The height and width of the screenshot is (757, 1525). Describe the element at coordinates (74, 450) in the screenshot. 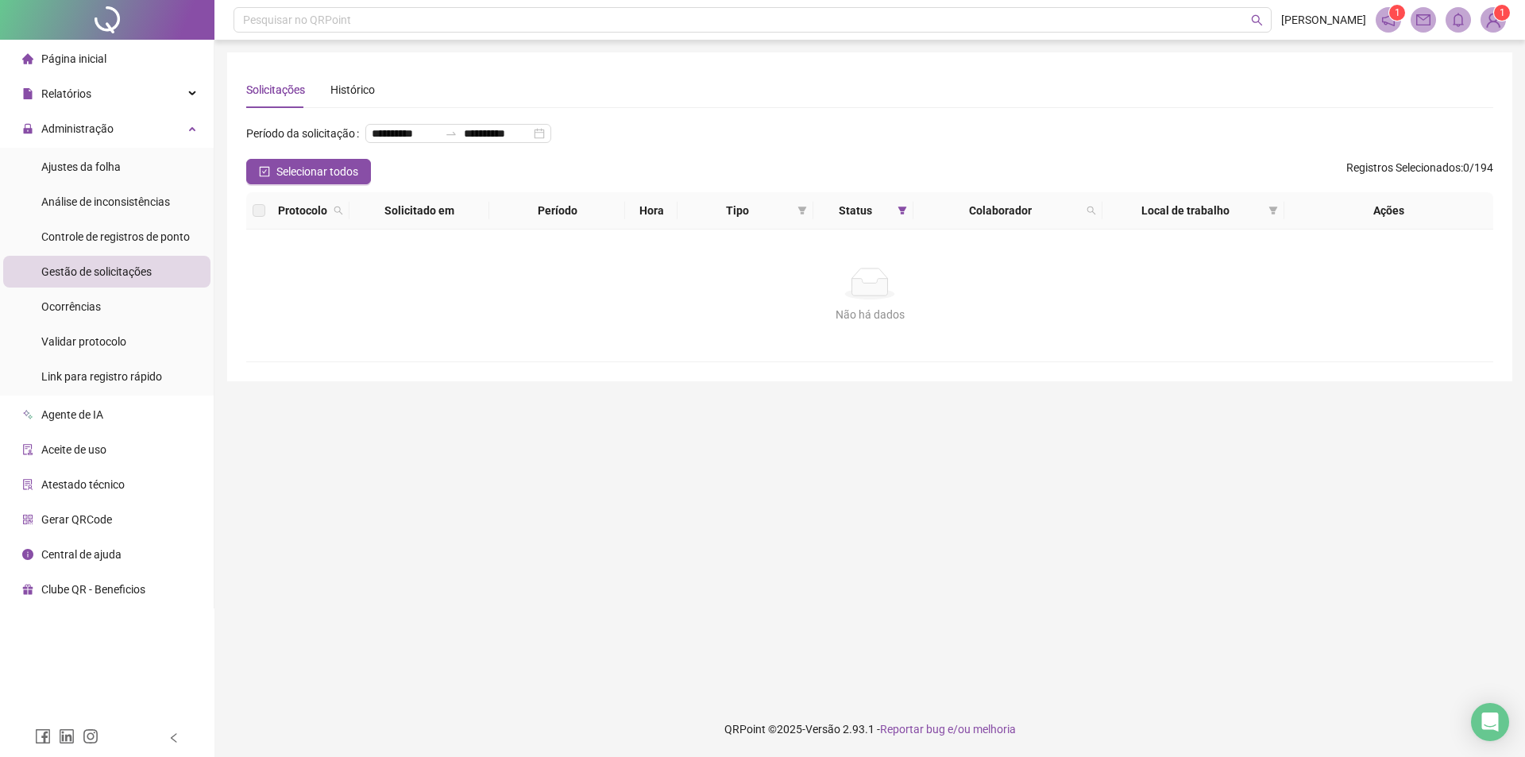

I see `span: Aceite de uso` at that location.